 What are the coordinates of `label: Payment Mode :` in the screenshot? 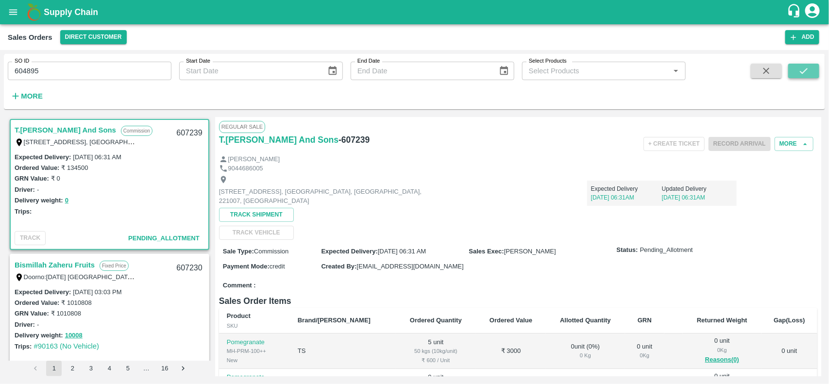 It's located at (246, 266).